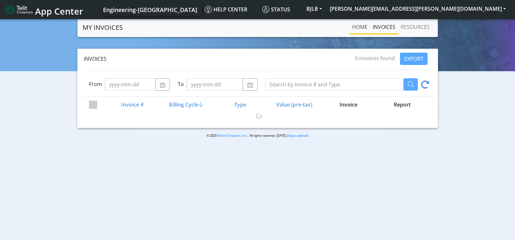 Image resolution: width=515 pixels, height=240 pixels. I want to click on span: App Center, so click(59, 11).